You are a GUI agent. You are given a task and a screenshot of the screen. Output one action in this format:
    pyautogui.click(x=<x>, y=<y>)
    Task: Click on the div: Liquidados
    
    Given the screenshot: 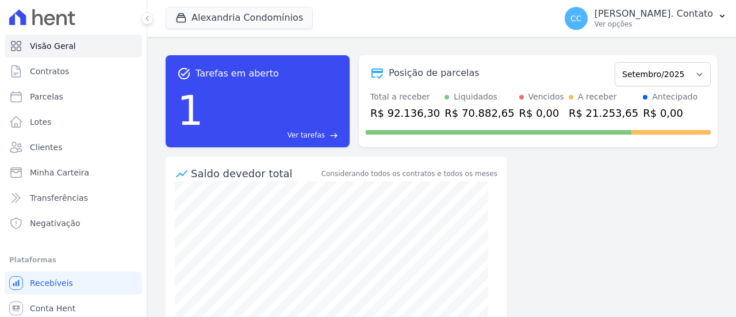 What is the action you would take?
    pyautogui.click(x=476, y=97)
    